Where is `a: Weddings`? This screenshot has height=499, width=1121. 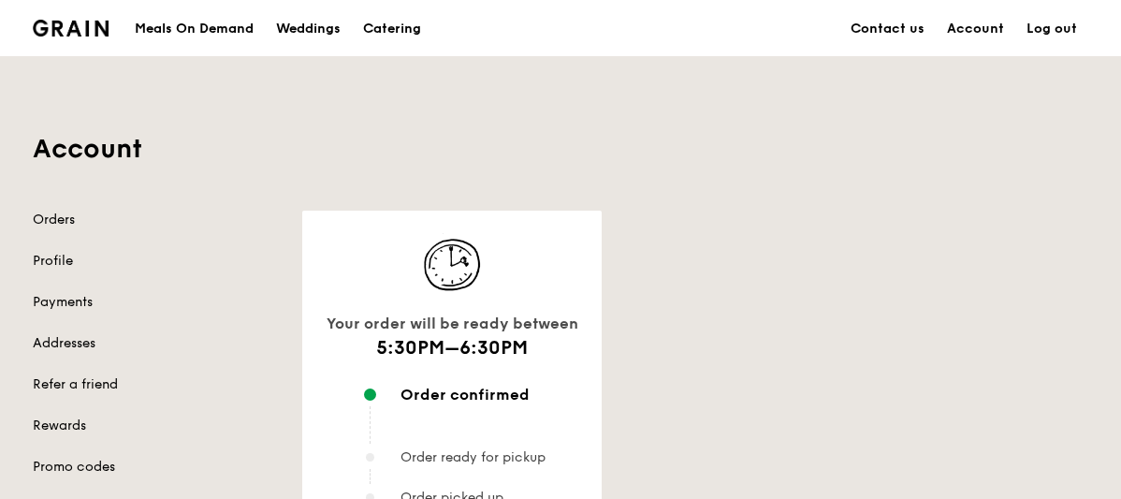 a: Weddings is located at coordinates (308, 29).